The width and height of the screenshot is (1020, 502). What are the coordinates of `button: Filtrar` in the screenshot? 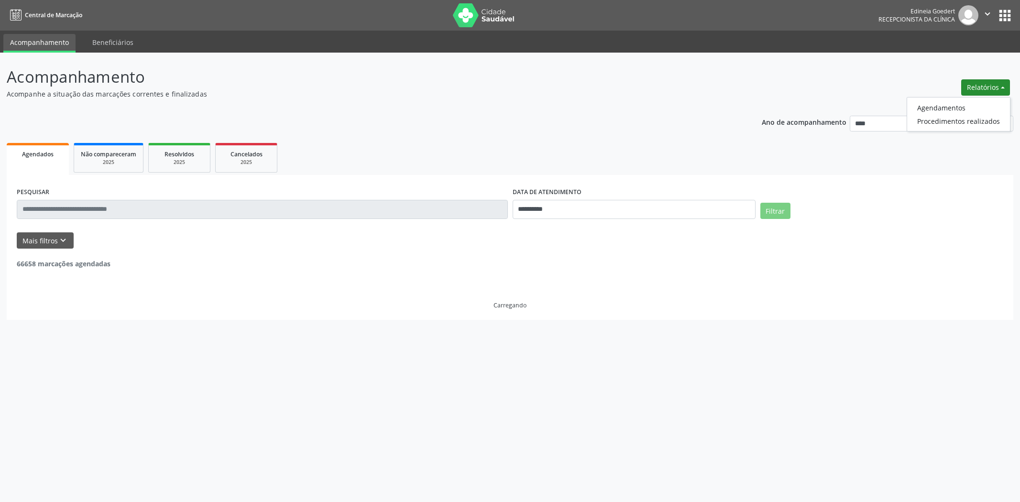 It's located at (775, 211).